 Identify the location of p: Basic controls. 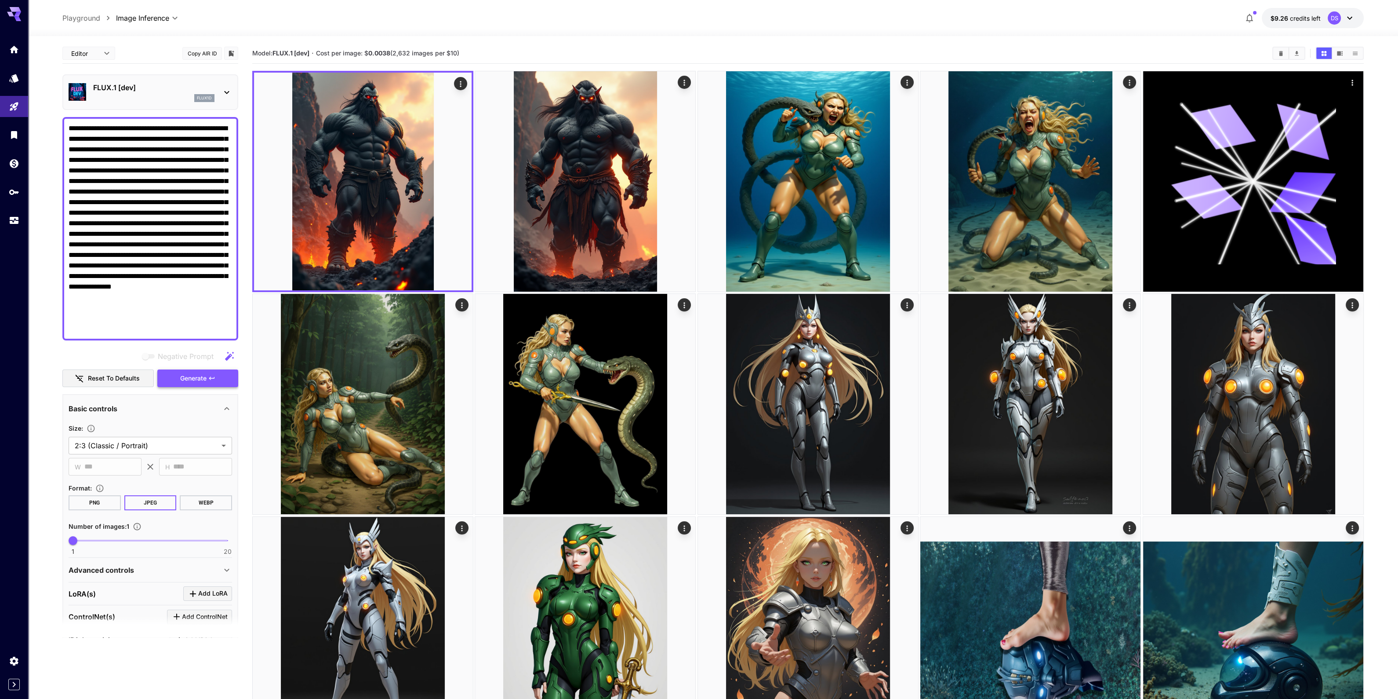
(93, 408).